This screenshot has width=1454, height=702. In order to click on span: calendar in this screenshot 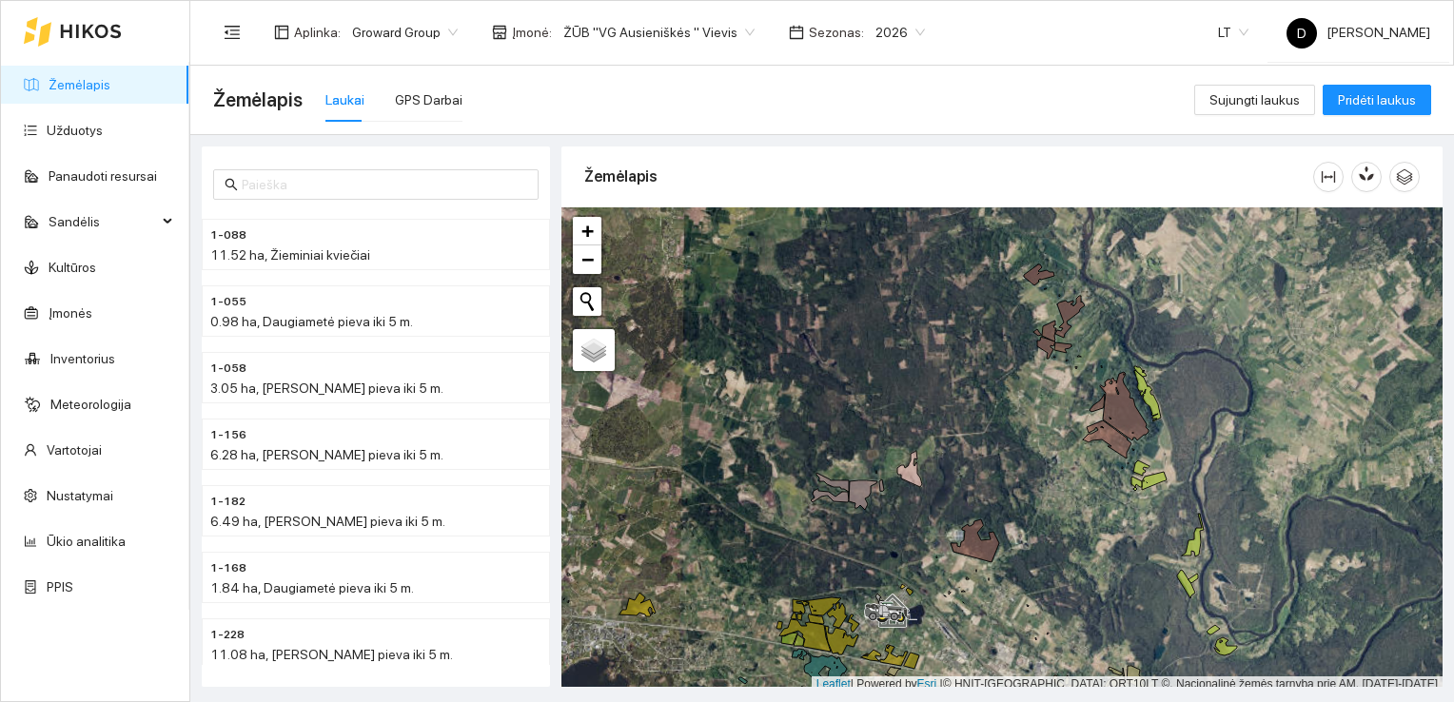, I will do `click(797, 32)`.